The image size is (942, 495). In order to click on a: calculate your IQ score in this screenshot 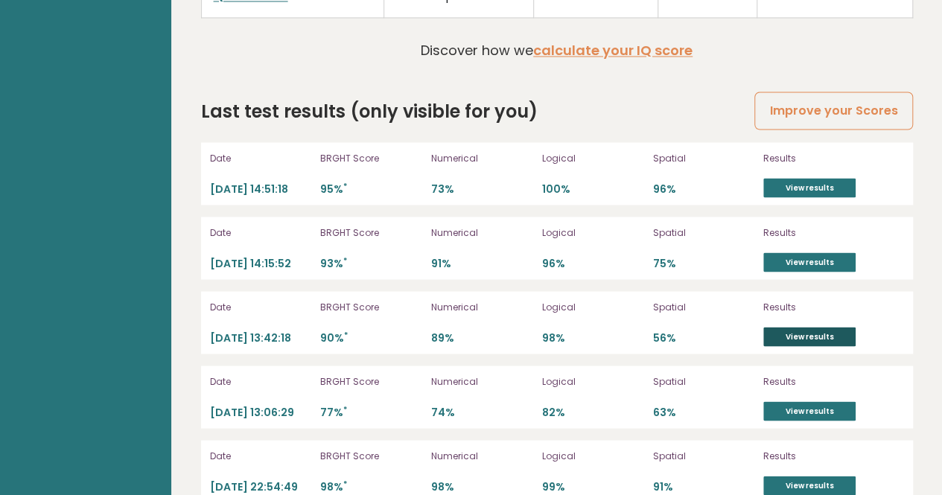, I will do `click(613, 50)`.